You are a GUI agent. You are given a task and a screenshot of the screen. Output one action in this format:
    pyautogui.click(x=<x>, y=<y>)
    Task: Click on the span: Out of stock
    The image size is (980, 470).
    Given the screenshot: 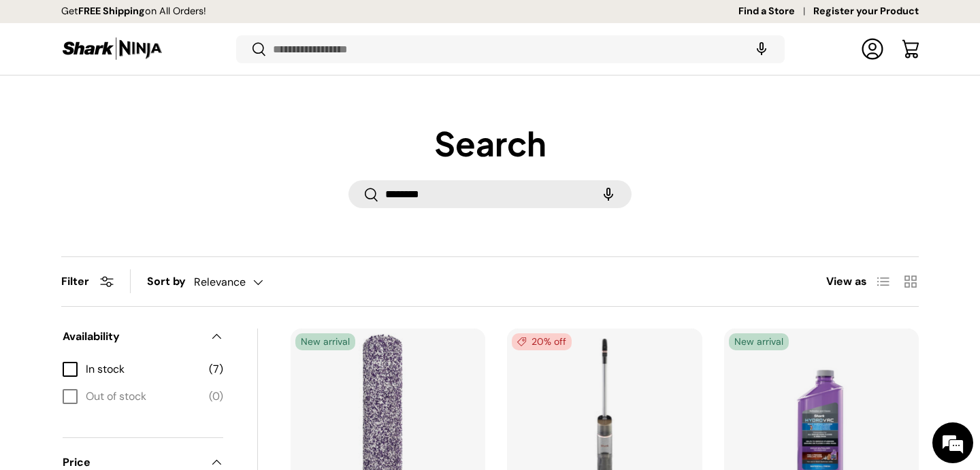 What is the action you would take?
    pyautogui.click(x=143, y=397)
    